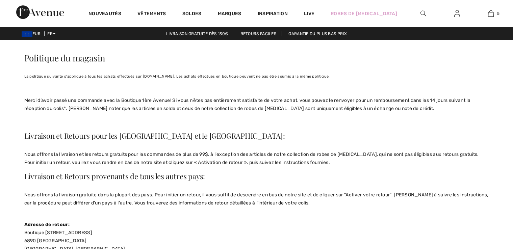 This screenshot has width=513, height=249. What do you see at coordinates (51, 34) in the screenshot?
I see `span: FR` at bounding box center [51, 34].